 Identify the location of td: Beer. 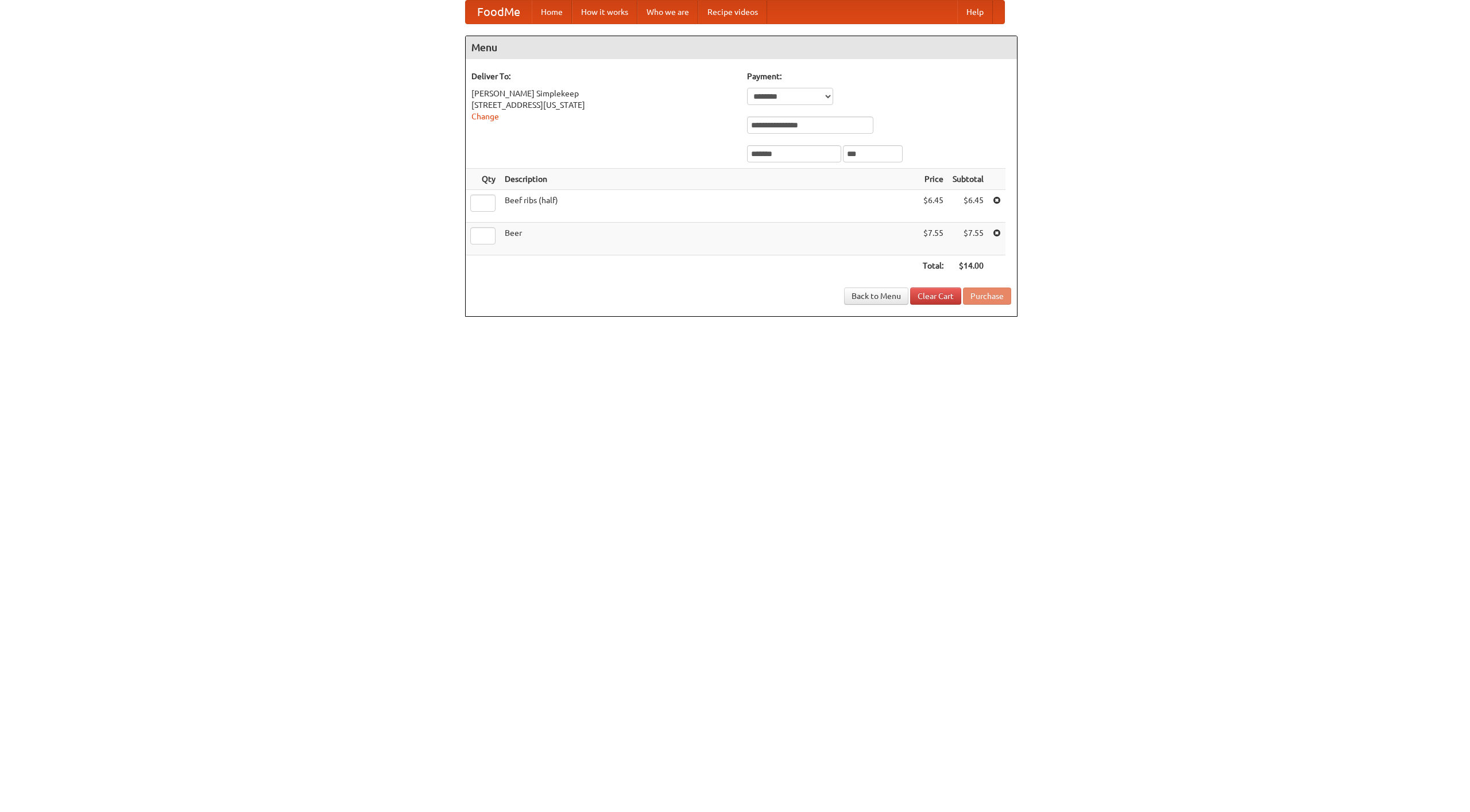
(709, 239).